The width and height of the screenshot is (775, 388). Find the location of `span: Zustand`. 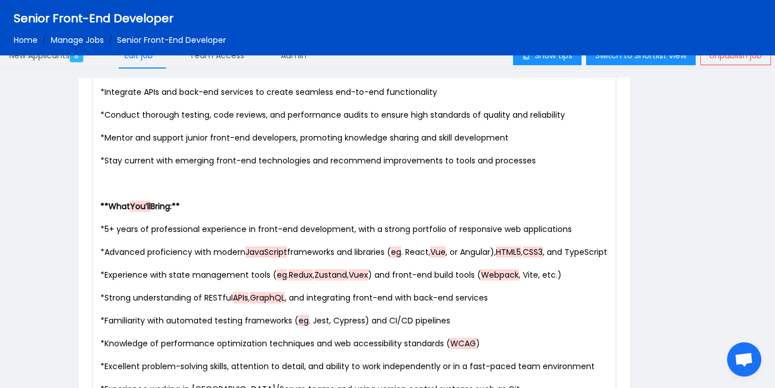

span: Zustand is located at coordinates (330, 275).